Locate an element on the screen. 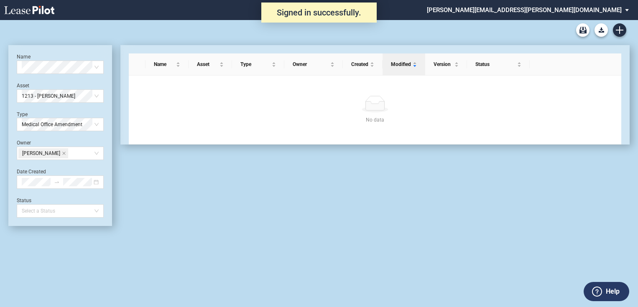 Image resolution: width=638 pixels, height=307 pixels. label: Owner is located at coordinates (24, 143).